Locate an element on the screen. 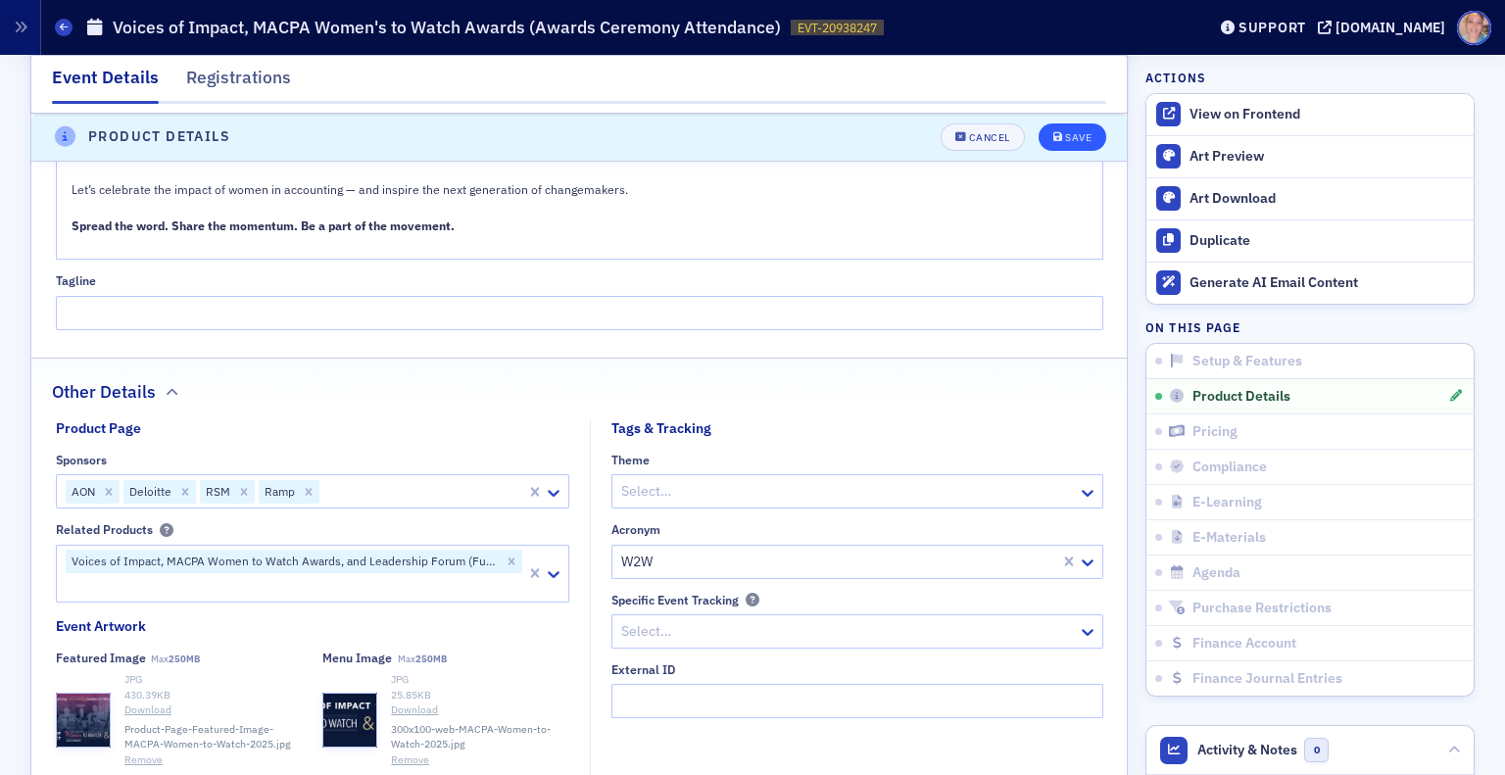  div: 430.39 KB is located at coordinates (214, 696).